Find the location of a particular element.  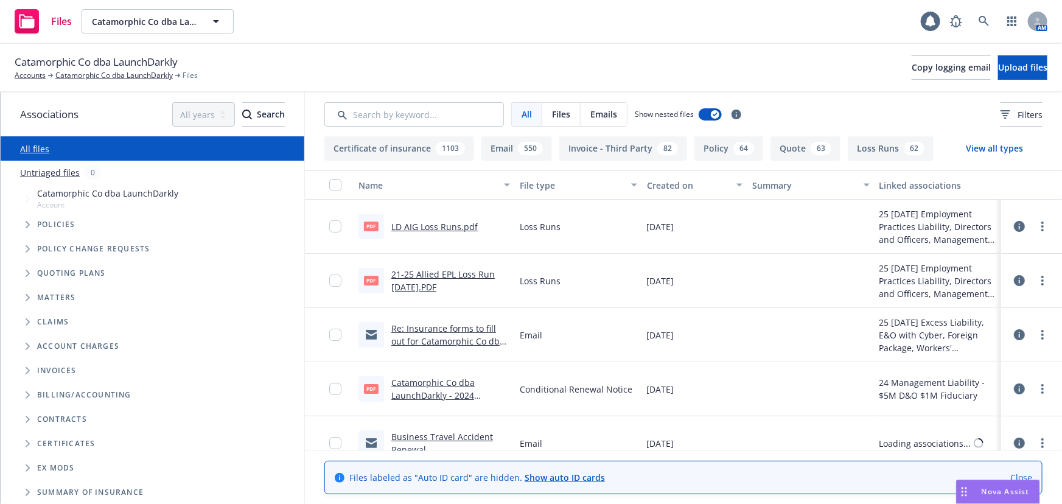

div: Search is located at coordinates (264, 114).